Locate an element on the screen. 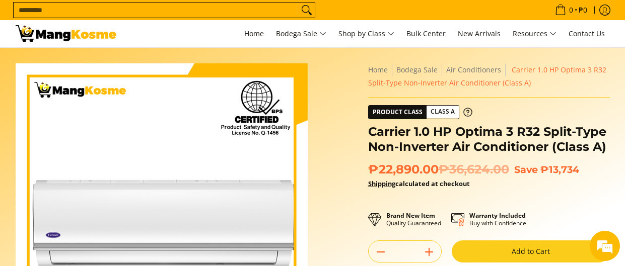 The width and height of the screenshot is (625, 266). a: Contact Us is located at coordinates (587, 34).